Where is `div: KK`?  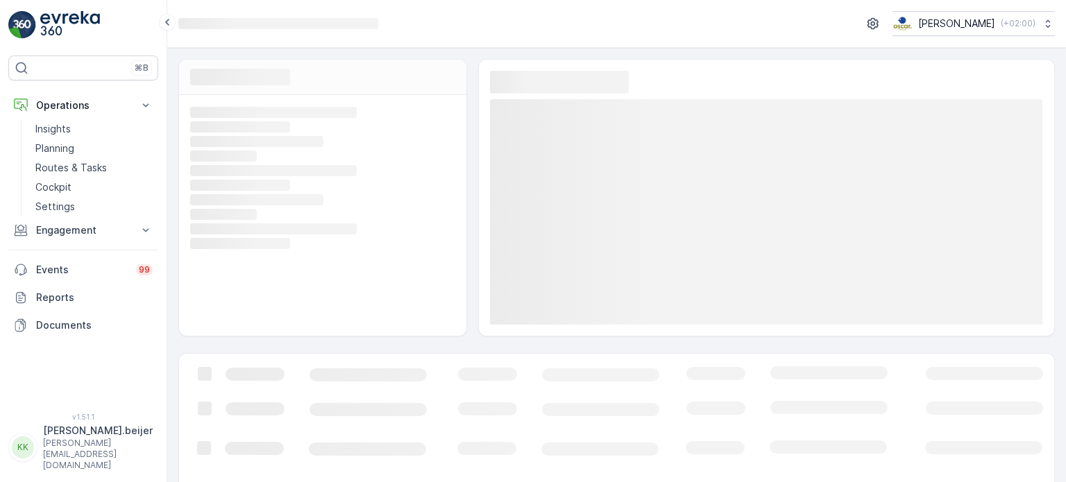 div: KK is located at coordinates (23, 448).